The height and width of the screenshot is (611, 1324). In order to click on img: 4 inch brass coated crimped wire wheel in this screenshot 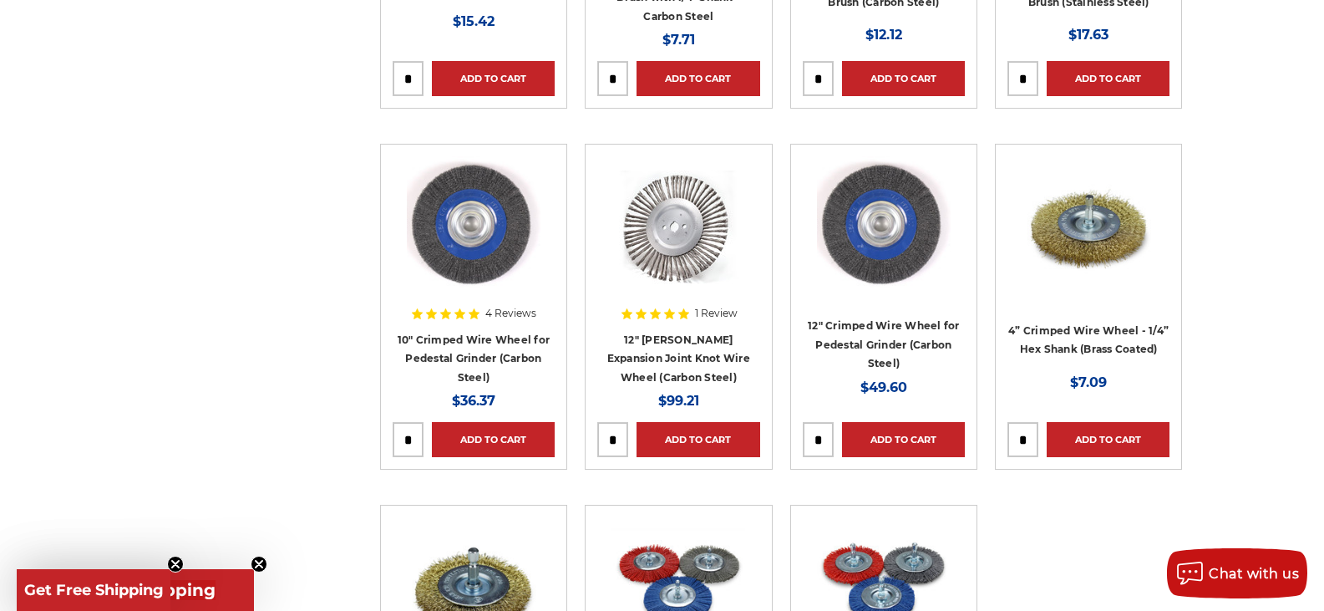, I will do `click(1088, 223)`.